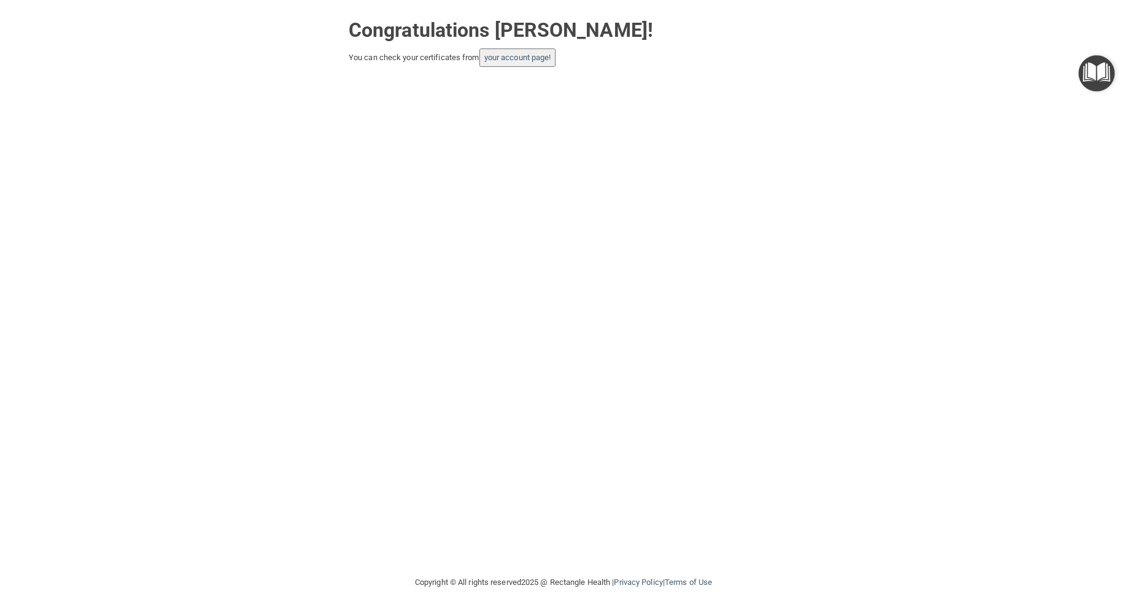 The height and width of the screenshot is (615, 1127). What do you see at coordinates (518, 57) in the screenshot?
I see `a: your account page!` at bounding box center [518, 57].